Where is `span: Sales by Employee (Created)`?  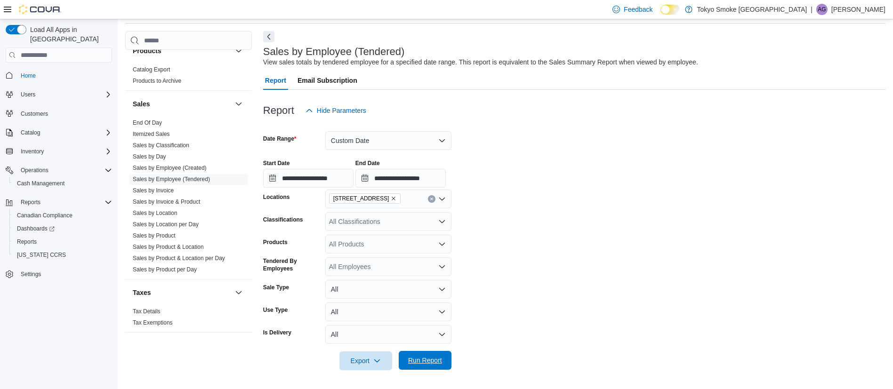 span: Sales by Employee (Created) is located at coordinates (169, 168).